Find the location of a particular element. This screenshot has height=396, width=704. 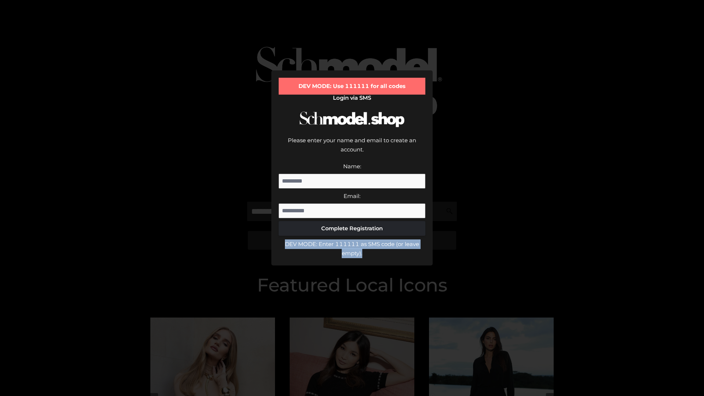

img: Schmodel Logo is located at coordinates (352, 119).